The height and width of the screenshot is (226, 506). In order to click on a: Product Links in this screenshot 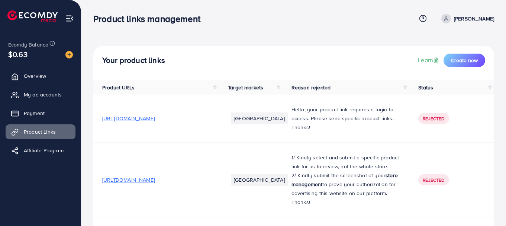, I will do `click(41, 132)`.